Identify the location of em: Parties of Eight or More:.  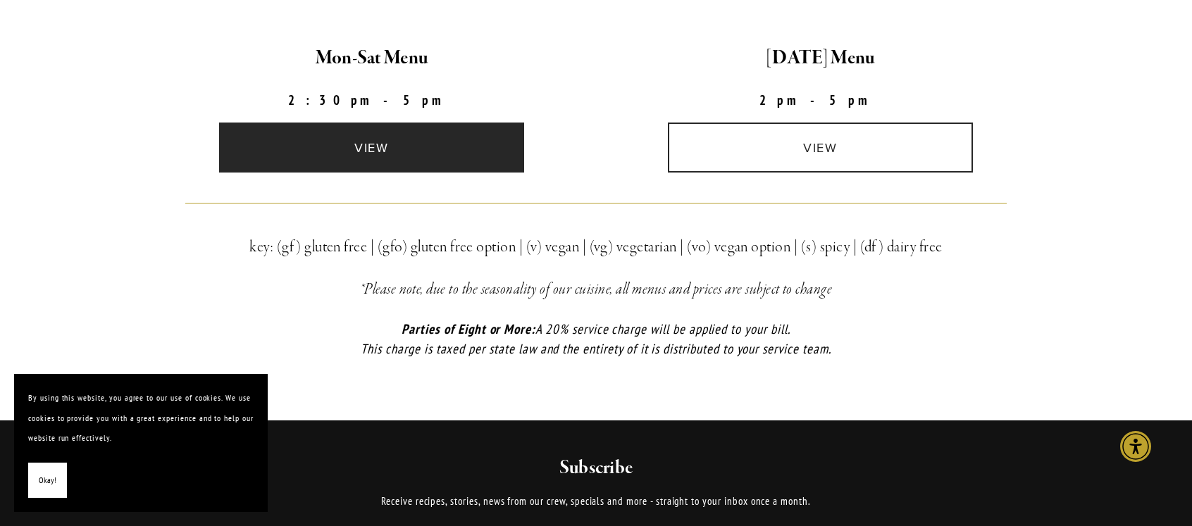
(469, 329).